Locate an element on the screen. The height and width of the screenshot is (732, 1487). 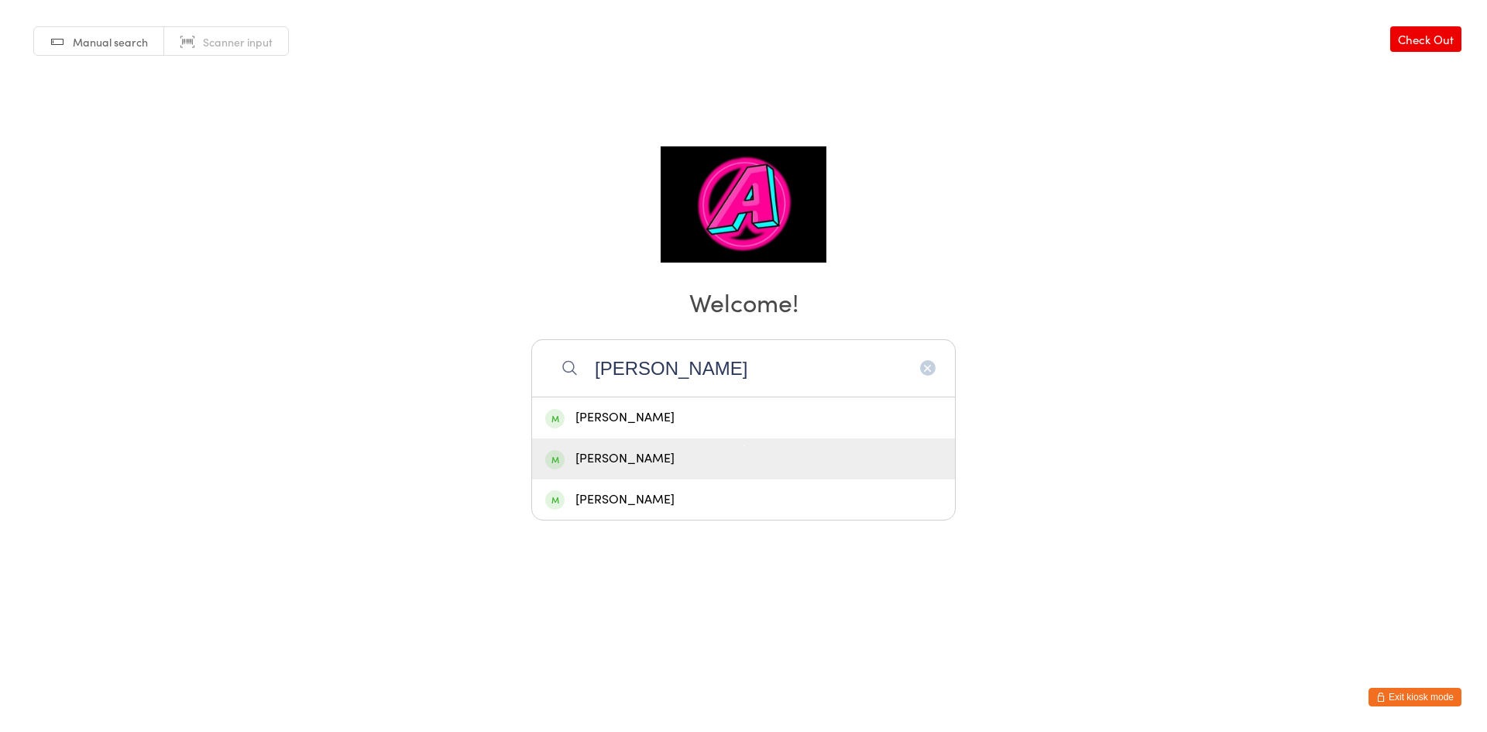
span: Scanner input is located at coordinates (238, 42).